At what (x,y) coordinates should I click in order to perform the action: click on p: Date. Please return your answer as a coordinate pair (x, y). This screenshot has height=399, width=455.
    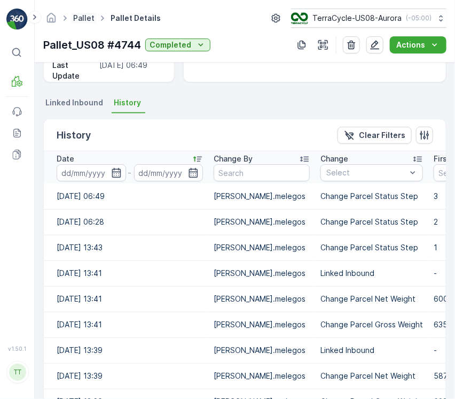
    Looking at the image, I should click on (65, 159).